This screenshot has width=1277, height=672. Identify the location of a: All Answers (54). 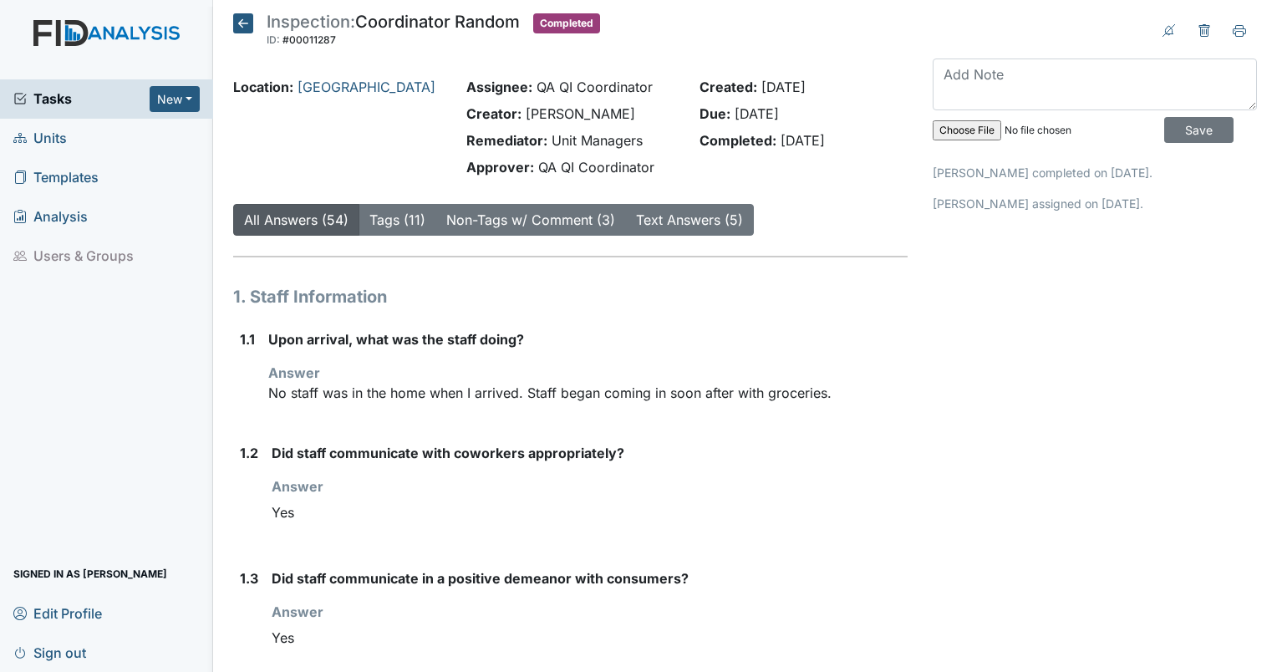
(296, 220).